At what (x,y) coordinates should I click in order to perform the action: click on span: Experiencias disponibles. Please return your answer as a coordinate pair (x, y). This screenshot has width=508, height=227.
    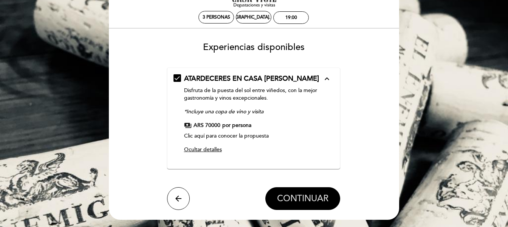
    Looking at the image, I should click on (254, 47).